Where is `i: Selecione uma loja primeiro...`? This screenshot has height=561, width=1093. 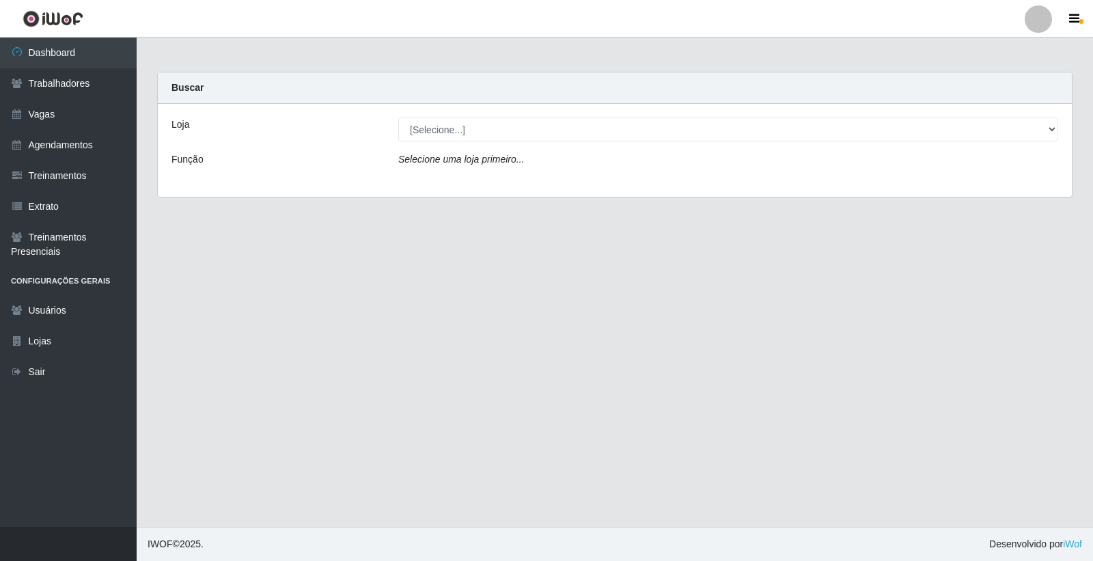 i: Selecione uma loja primeiro... is located at coordinates (461, 159).